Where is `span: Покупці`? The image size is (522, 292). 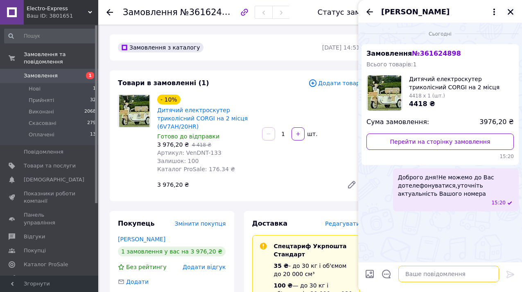 span: Покупці is located at coordinates (35, 251).